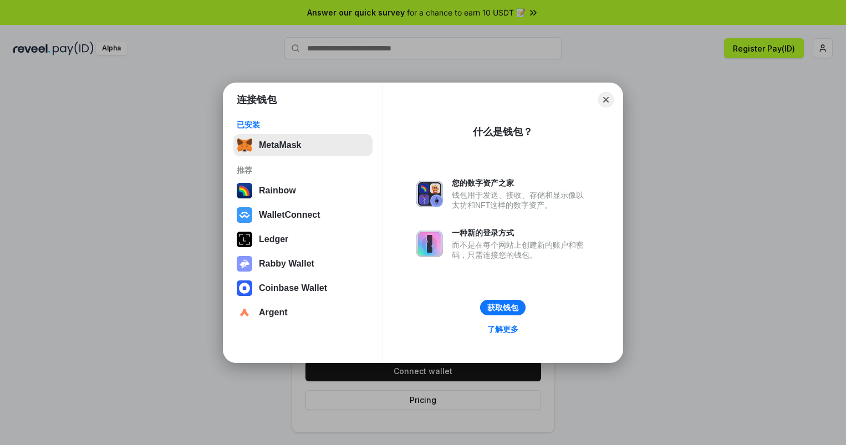  What do you see at coordinates (303, 191) in the screenshot?
I see `button: Rainbow` at bounding box center [303, 191].